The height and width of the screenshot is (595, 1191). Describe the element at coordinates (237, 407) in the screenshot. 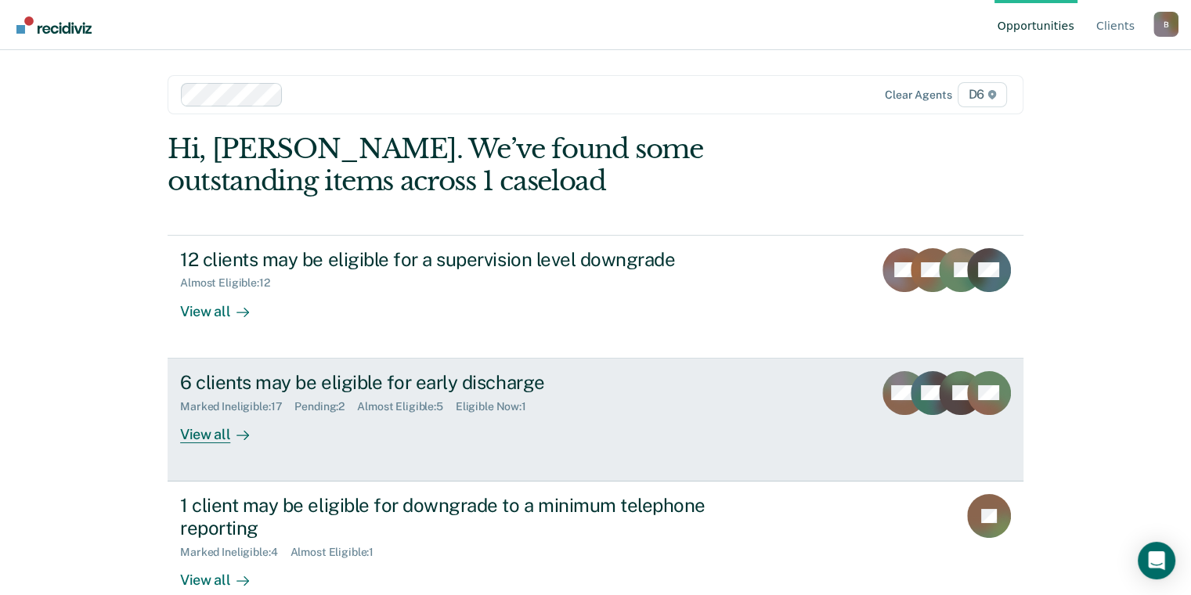

I see `div: Marked Ineligible : 17` at that location.